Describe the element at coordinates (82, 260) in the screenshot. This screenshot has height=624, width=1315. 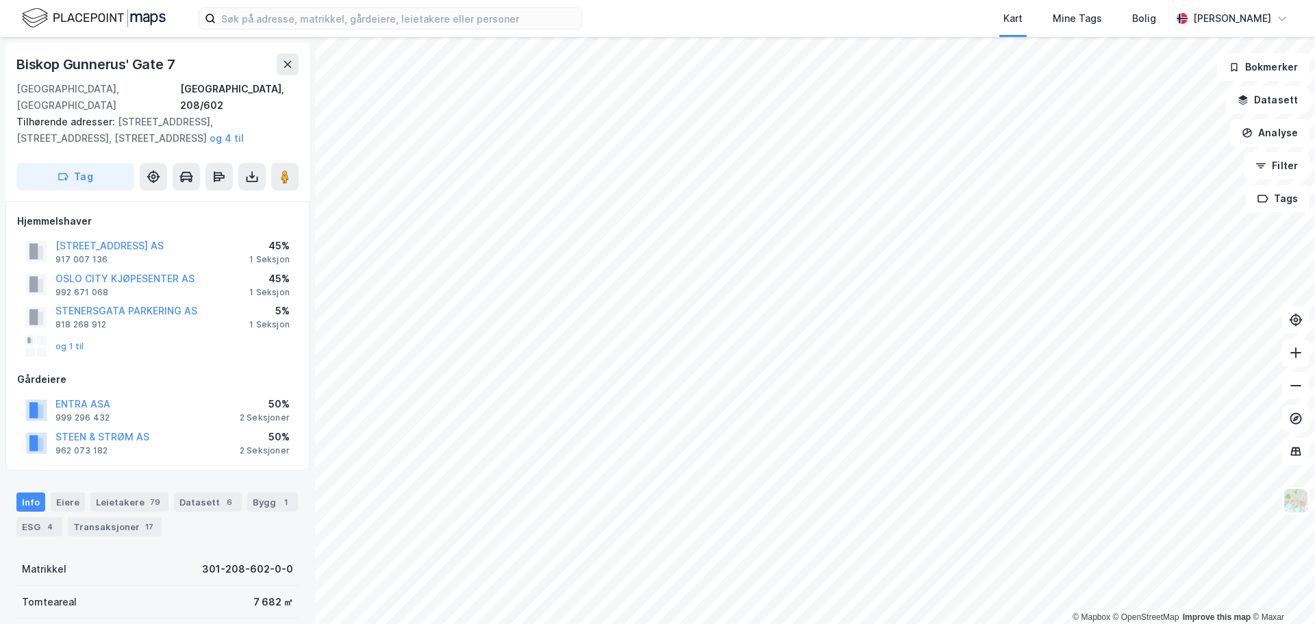
I see `div: 917 007 136` at that location.